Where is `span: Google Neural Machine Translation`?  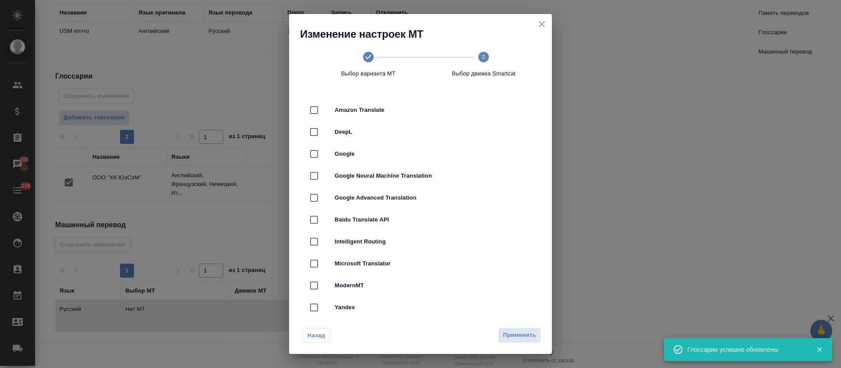
span: Google Neural Machine Translation is located at coordinates (433, 176).